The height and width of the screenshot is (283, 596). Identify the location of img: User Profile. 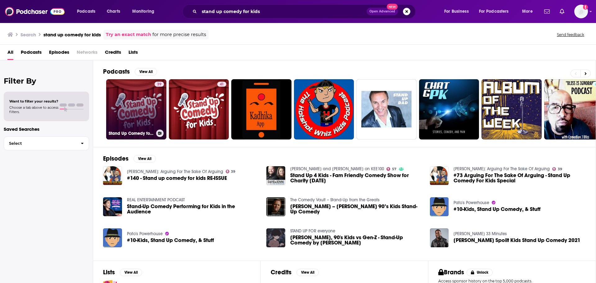
(581, 11).